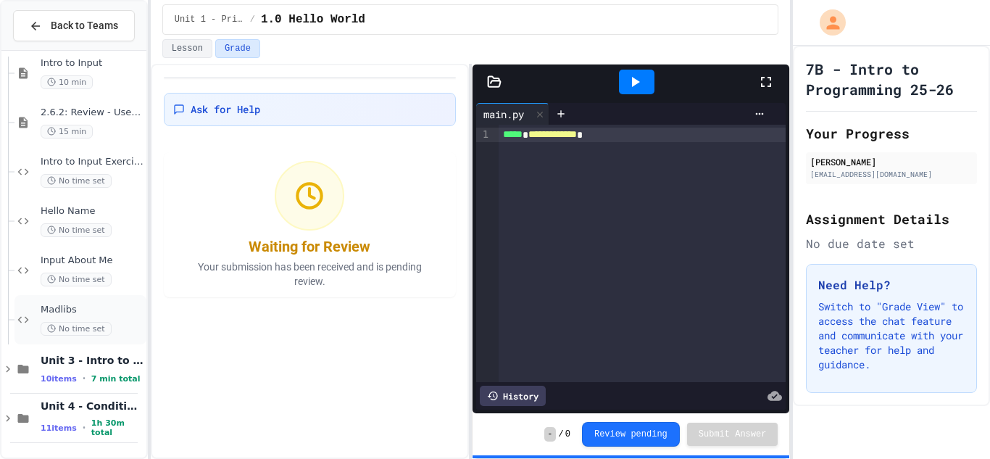  Describe the element at coordinates (225, 109) in the screenshot. I see `span: Ask for Help` at that location.